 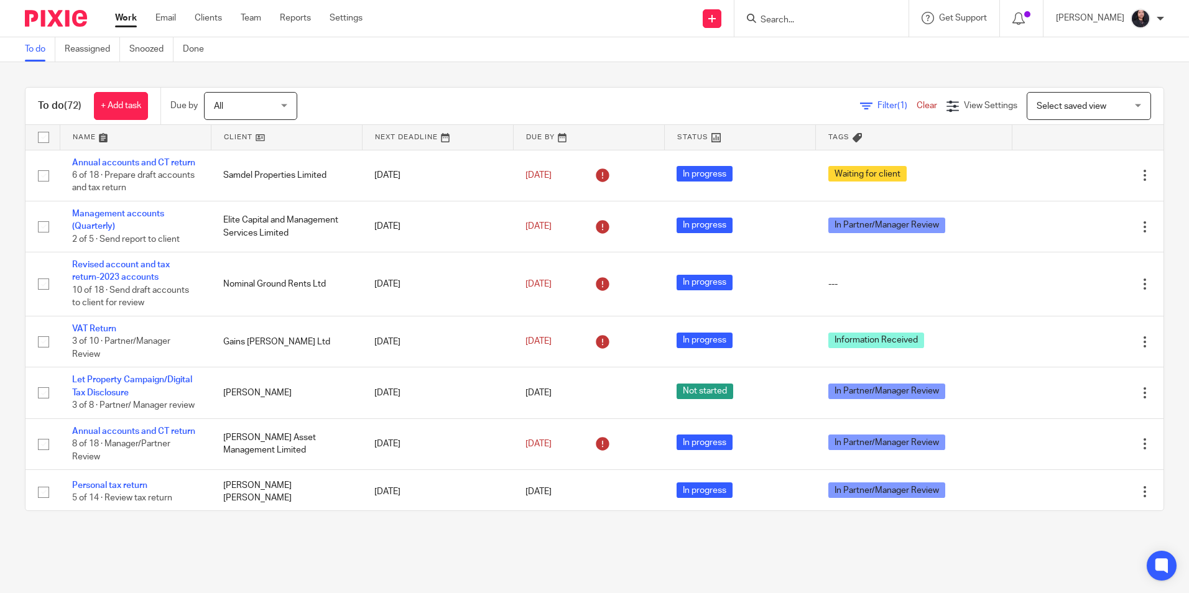 I want to click on a: + Add task, so click(x=121, y=106).